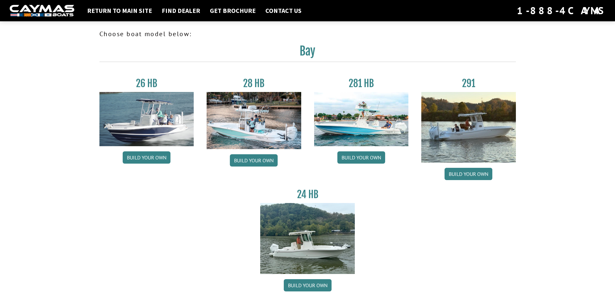 Image resolution: width=615 pixels, height=294 pixels. I want to click on h3: 291, so click(468, 83).